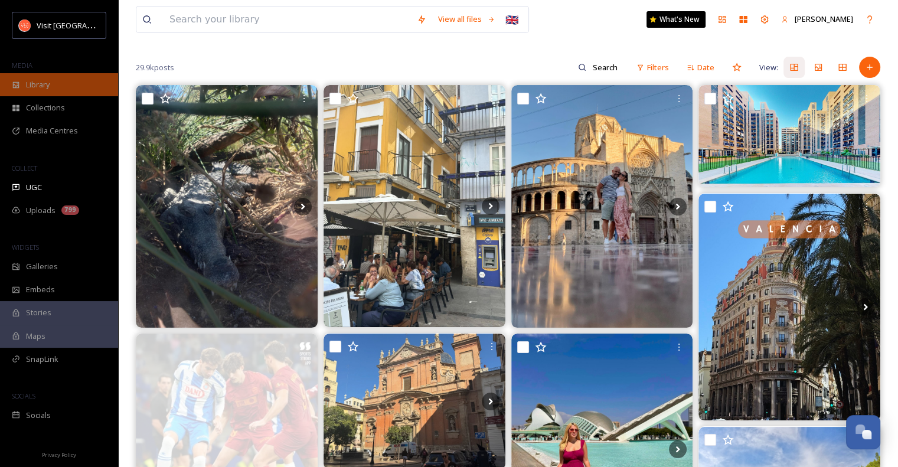 This screenshot has height=467, width=898. What do you see at coordinates (41, 210) in the screenshot?
I see `span: Uploads` at bounding box center [41, 210].